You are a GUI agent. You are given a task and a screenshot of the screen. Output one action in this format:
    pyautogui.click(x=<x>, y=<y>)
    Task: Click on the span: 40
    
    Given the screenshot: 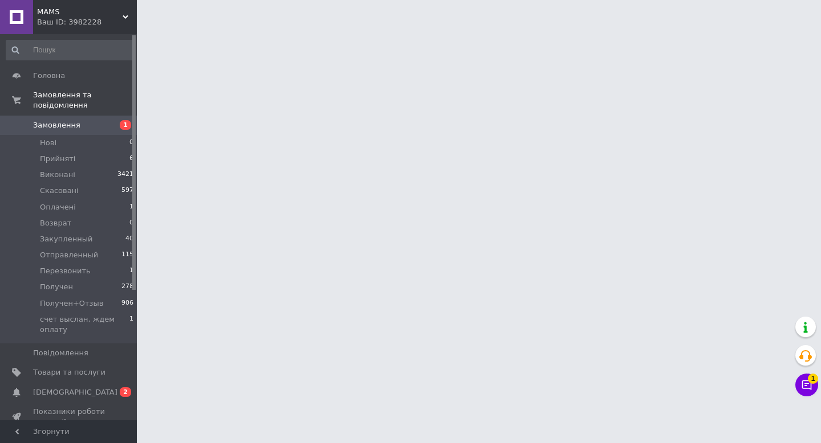 What is the action you would take?
    pyautogui.click(x=129, y=239)
    